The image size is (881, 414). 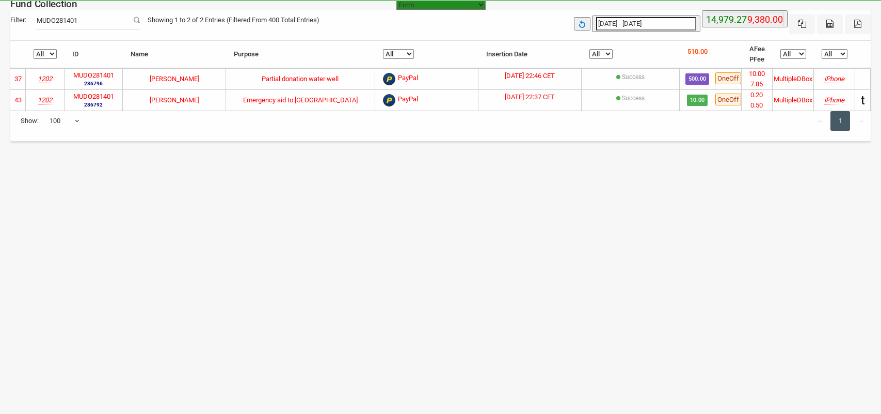 What do you see at coordinates (301, 54) in the screenshot?
I see `th: Purpose` at bounding box center [301, 54].